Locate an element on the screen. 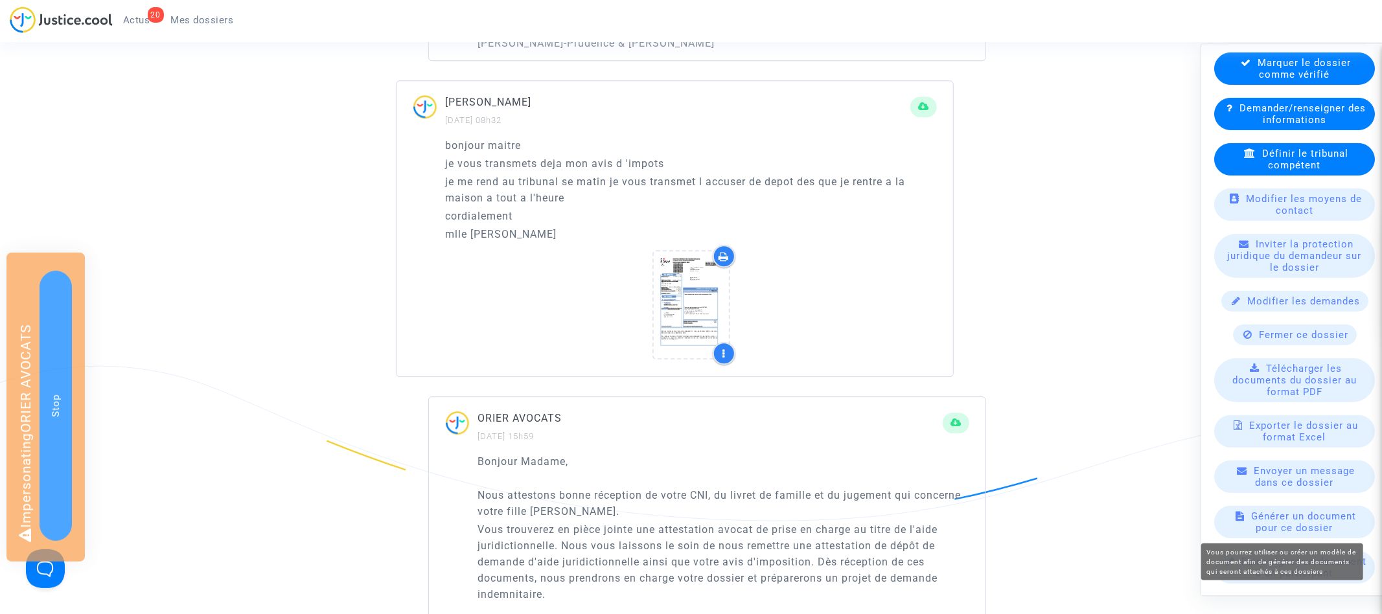 This screenshot has width=1382, height=614. a: Mes dossiers is located at coordinates (202, 20).